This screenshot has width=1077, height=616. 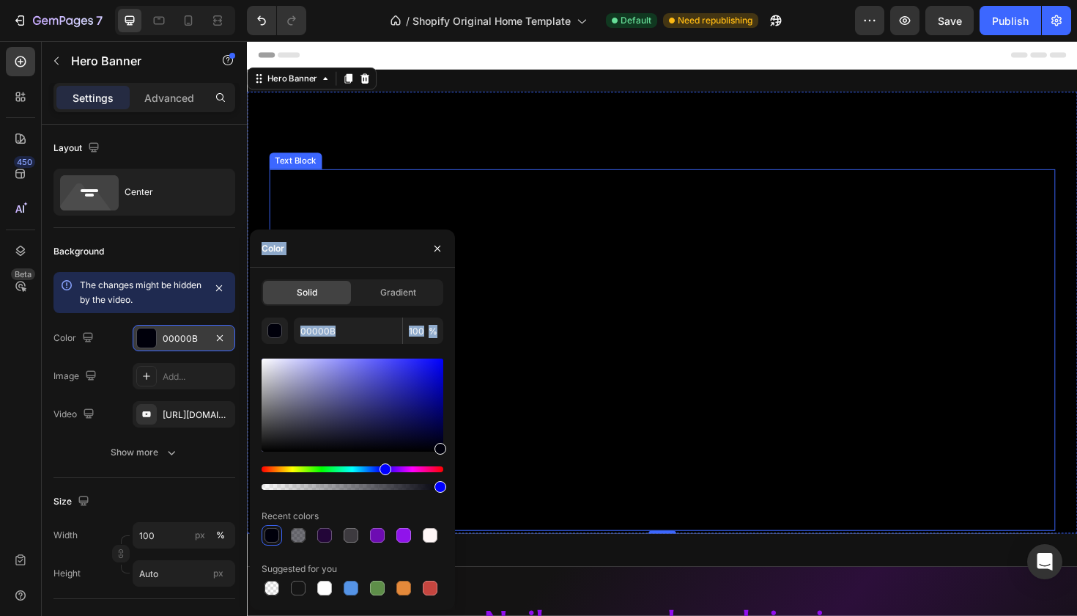 What do you see at coordinates (440, 327) in the screenshot?
I see `div: Rich Text Editor. Editing area: main` at bounding box center [440, 327].